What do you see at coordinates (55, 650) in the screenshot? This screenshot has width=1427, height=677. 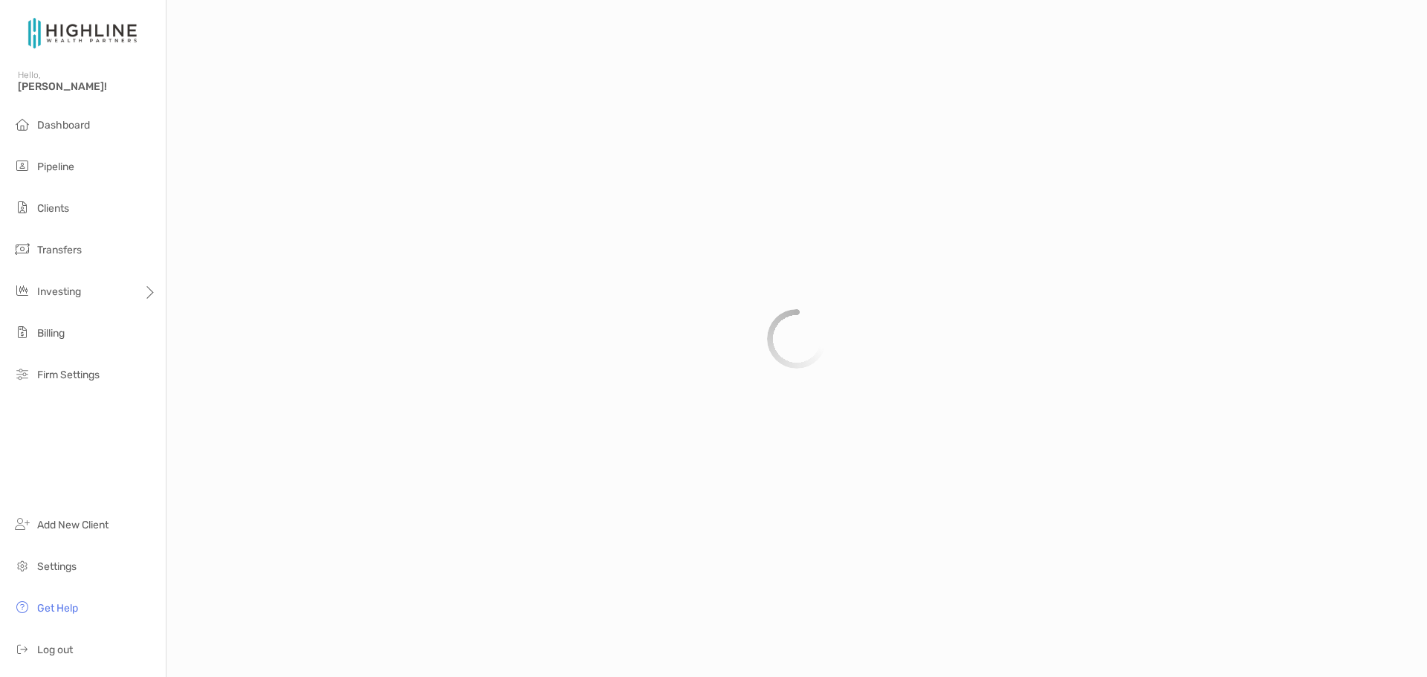 I see `span: Log out` at bounding box center [55, 650].